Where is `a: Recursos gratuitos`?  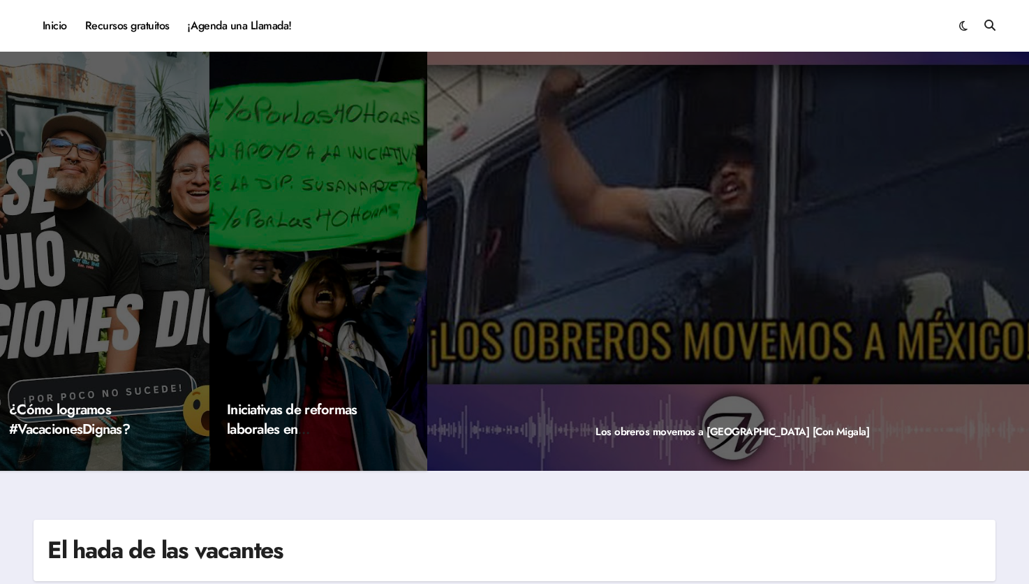
a: Recursos gratuitos is located at coordinates (127, 26).